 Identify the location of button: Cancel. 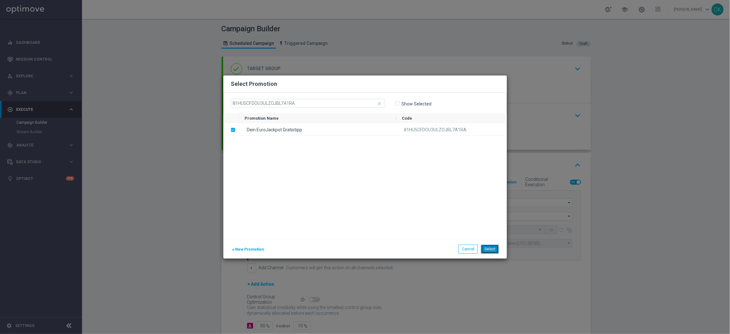
(468, 249).